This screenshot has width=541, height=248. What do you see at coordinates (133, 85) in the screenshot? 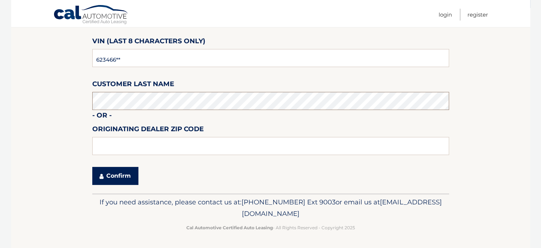
I see `label: Customer Last Name` at bounding box center [133, 85].